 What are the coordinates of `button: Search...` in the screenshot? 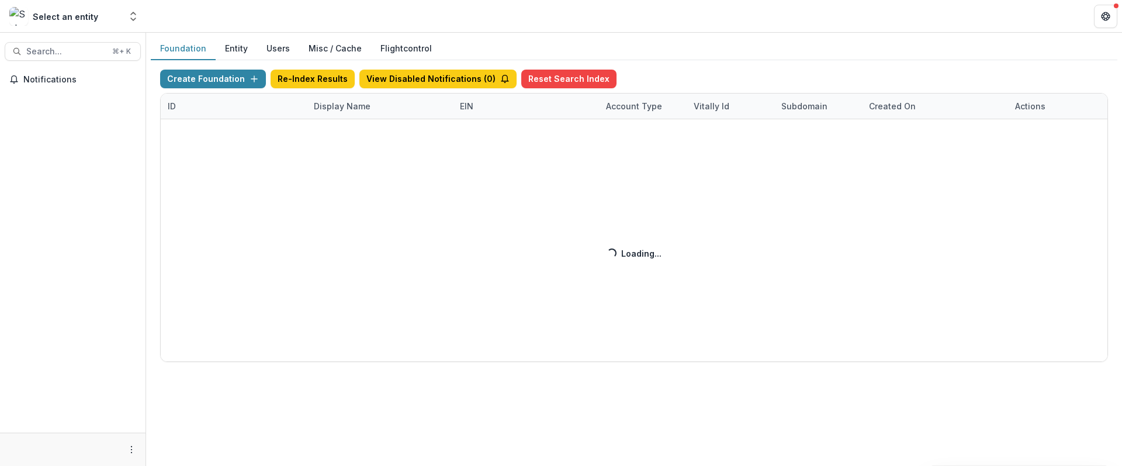 It's located at (72, 51).